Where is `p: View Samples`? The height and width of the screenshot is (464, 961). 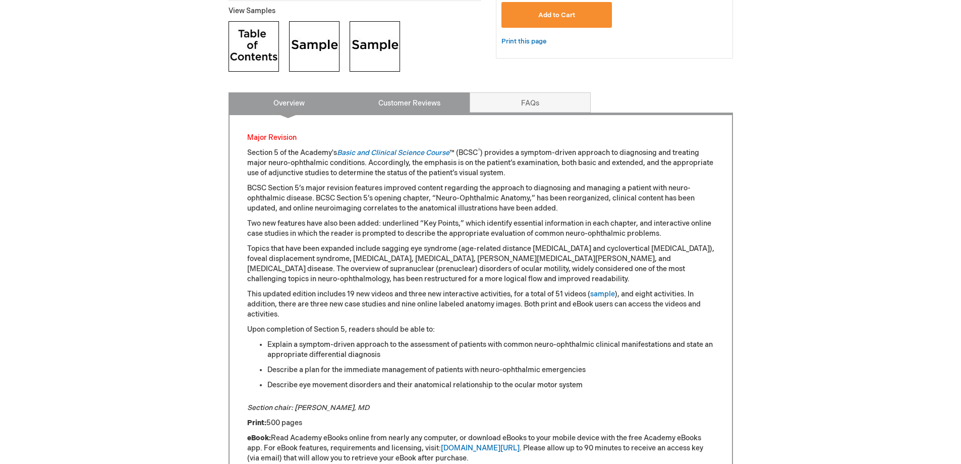 p: View Samples is located at coordinates (355, 11).